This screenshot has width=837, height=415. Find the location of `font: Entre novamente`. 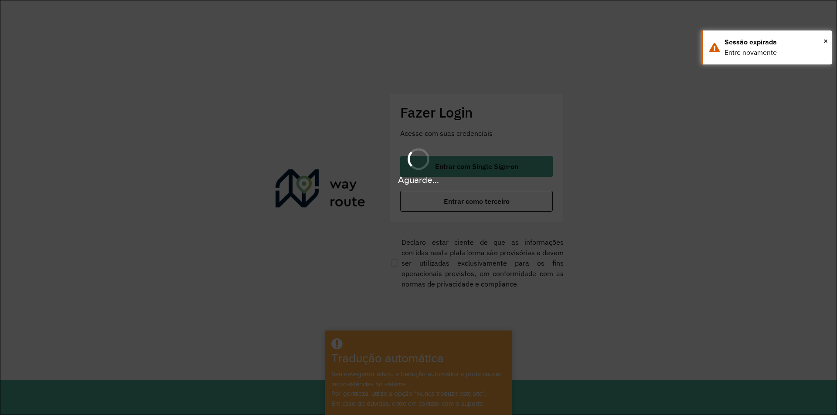

font: Entre novamente is located at coordinates (750, 52).